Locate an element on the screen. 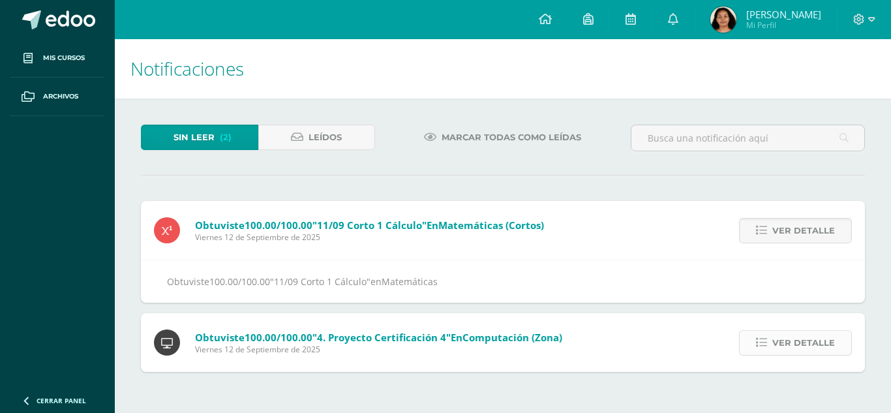 The height and width of the screenshot is (413, 891). span: Matemáticas is located at coordinates (410, 281).